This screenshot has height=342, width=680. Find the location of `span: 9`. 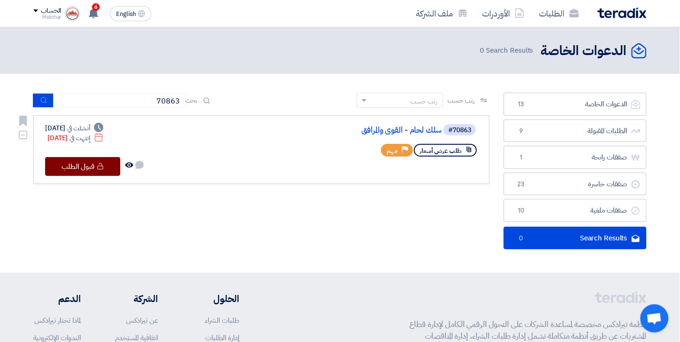

span: 9 is located at coordinates (521, 131).